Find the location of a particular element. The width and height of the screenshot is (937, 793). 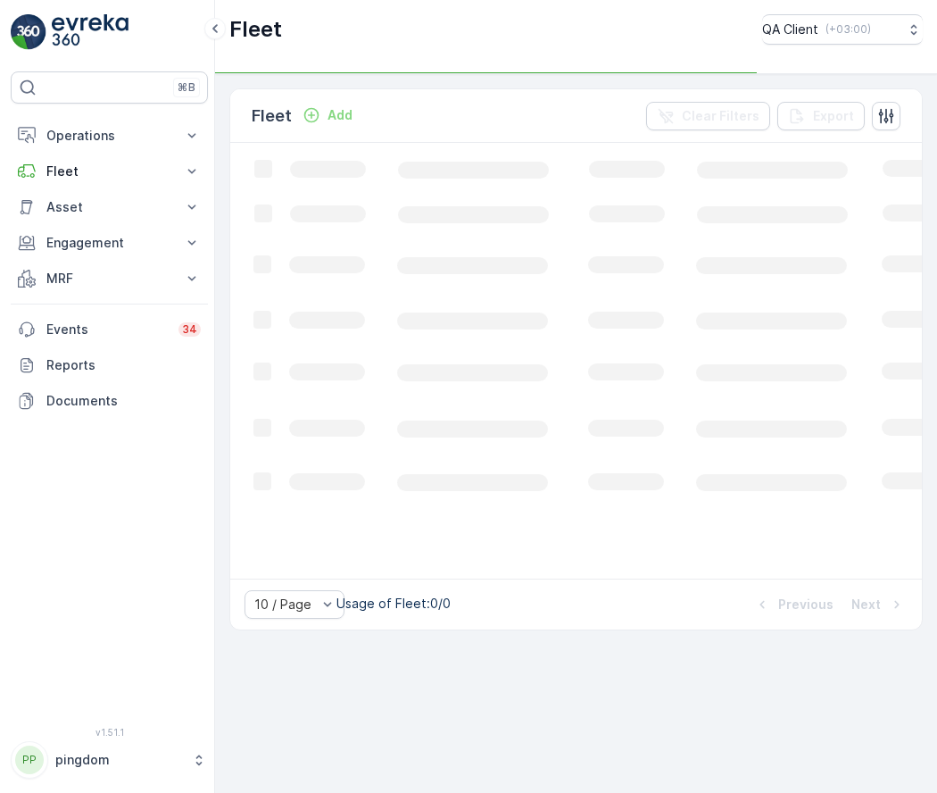

button: PPpingdom is located at coordinates (109, 760).